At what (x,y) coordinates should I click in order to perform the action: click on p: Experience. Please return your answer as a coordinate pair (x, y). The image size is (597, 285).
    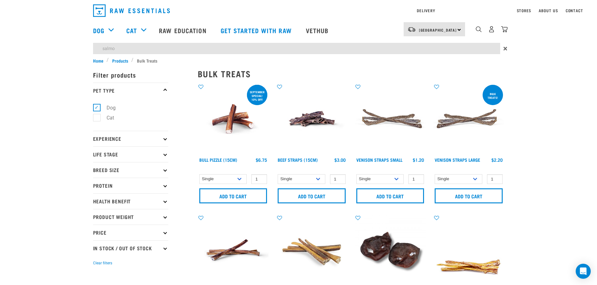
    Looking at the image, I should click on (131, 139).